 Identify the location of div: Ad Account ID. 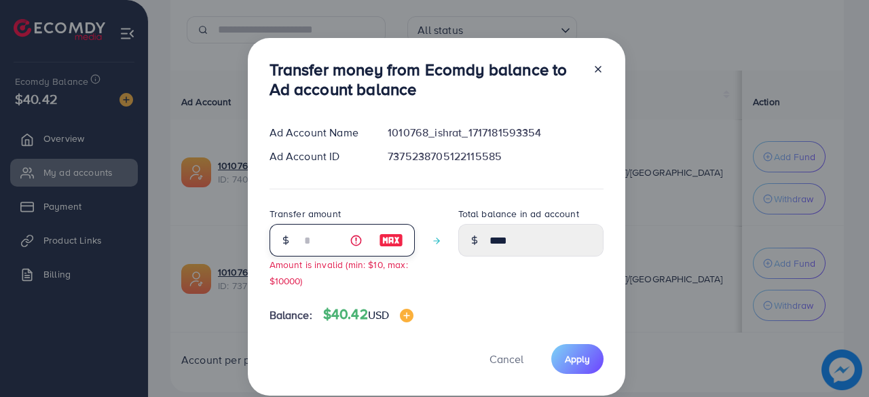
(318, 156).